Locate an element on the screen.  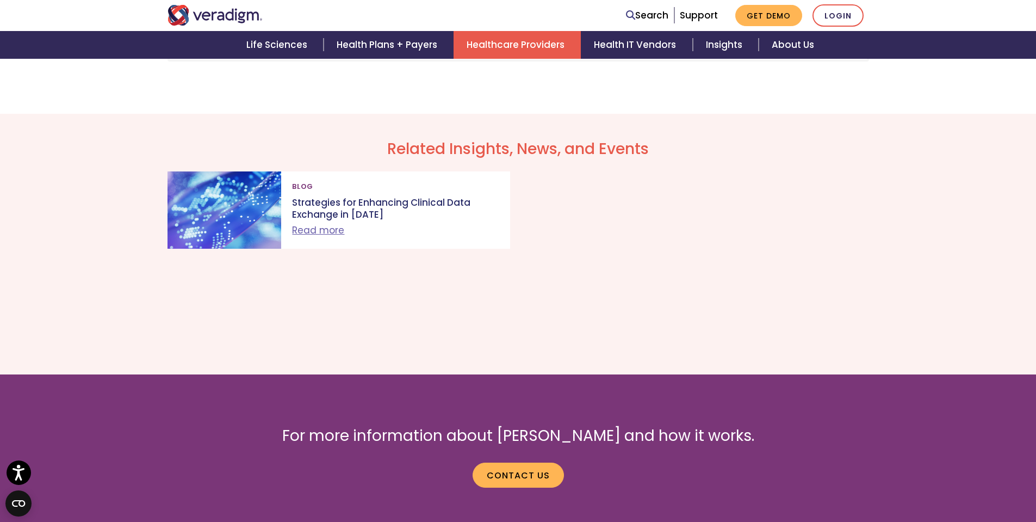
a: About Us is located at coordinates (793, 45).